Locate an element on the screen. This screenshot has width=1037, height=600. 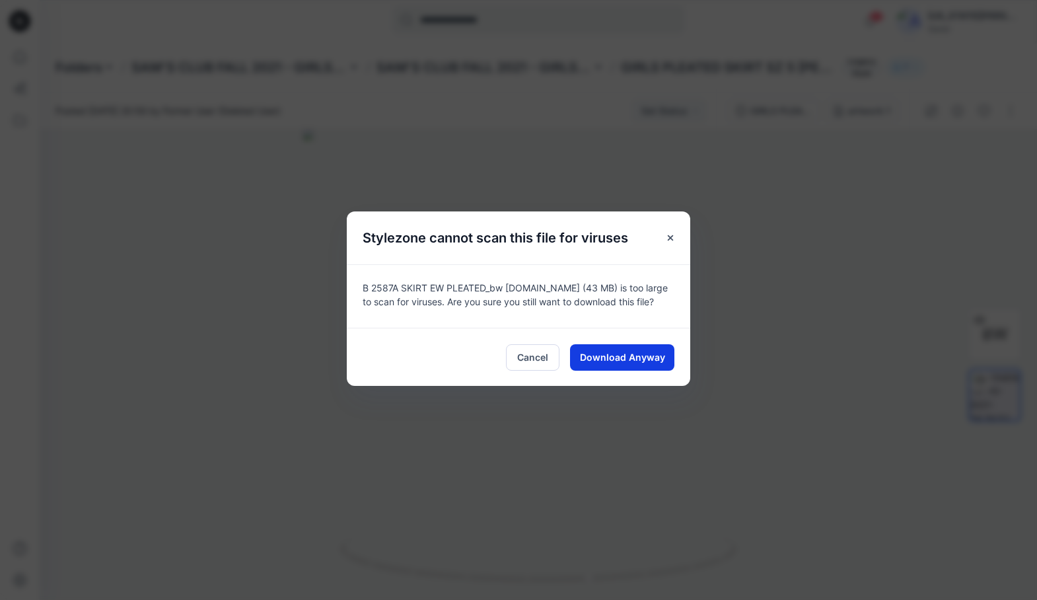
button: Download Anyway is located at coordinates (622, 357).